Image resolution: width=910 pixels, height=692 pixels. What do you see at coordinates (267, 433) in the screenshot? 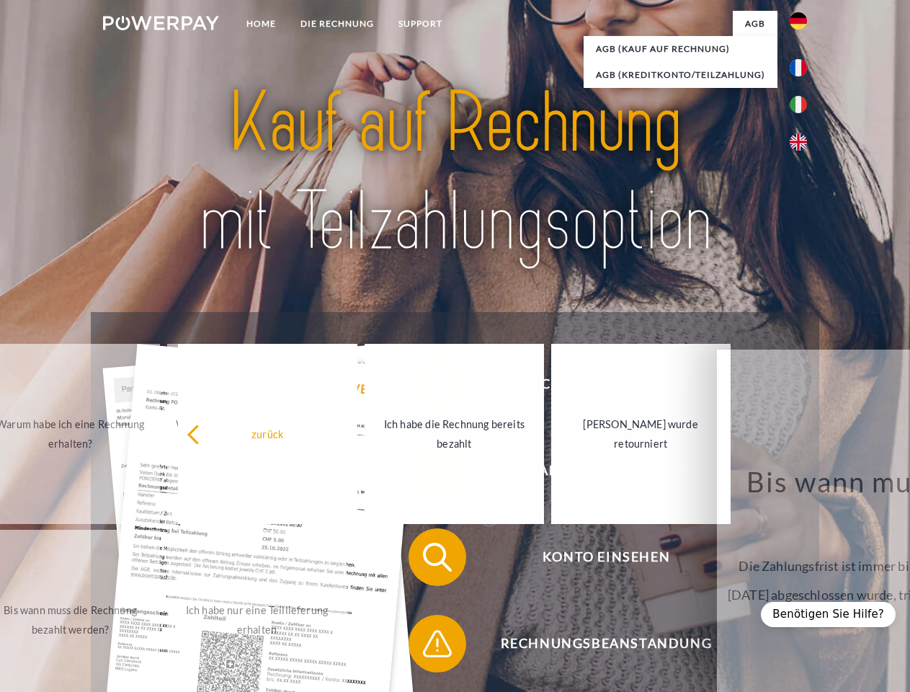
I see `div: zurück` at bounding box center [267, 433].